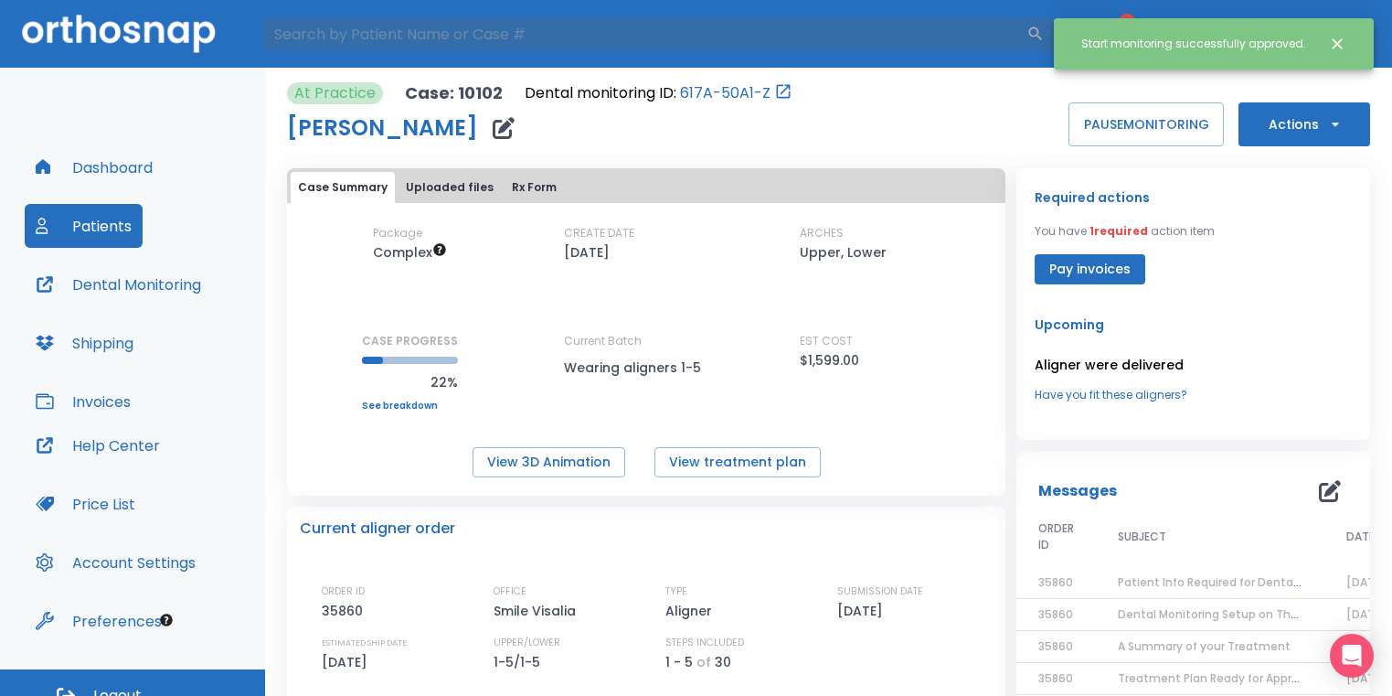 Image resolution: width=1392 pixels, height=696 pixels. Describe the element at coordinates (1244, 613) in the screenshot. I see `span: Dental Monitoring Setup on The Delivery Day` at that location.